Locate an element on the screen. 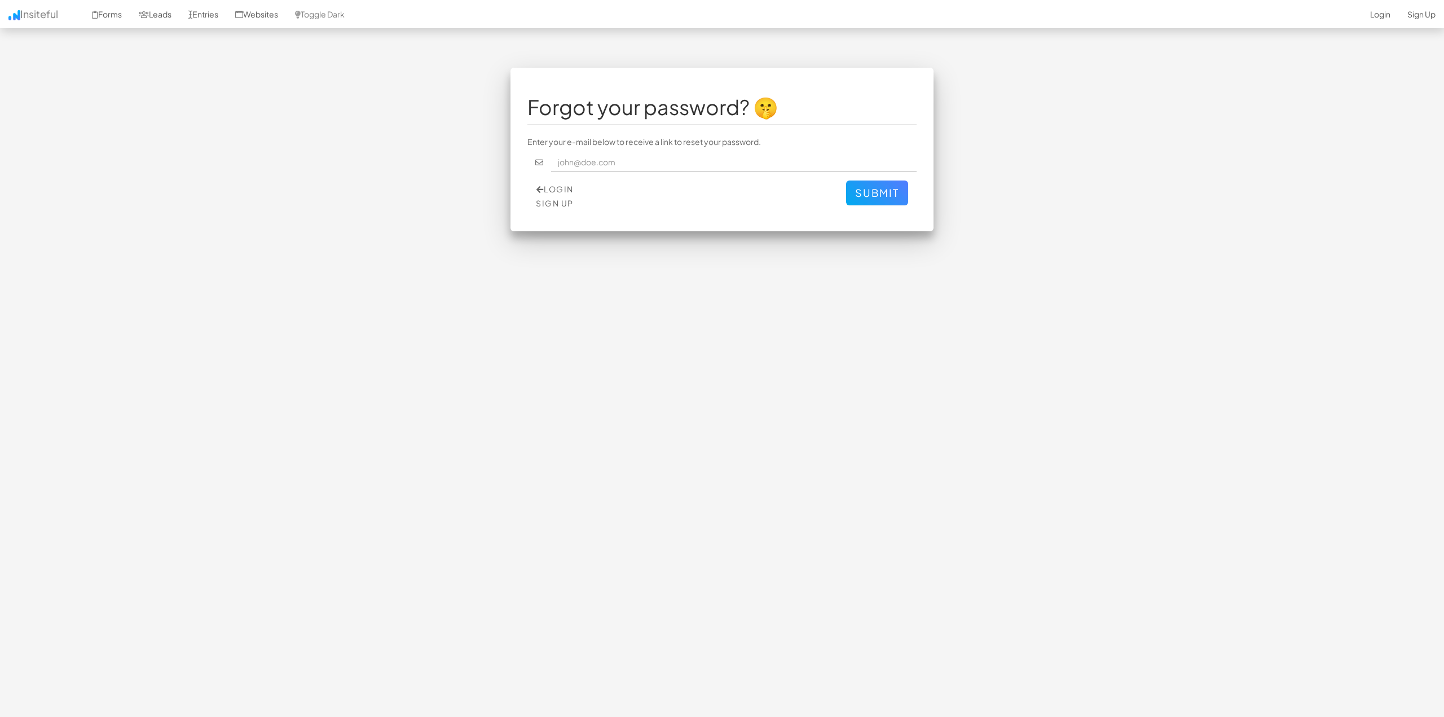 The image size is (1444, 717). a: Sign Up is located at coordinates (554, 203).